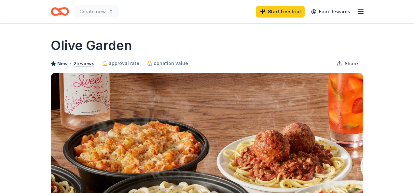  Describe the element at coordinates (351, 64) in the screenshot. I see `span: Share` at that location.